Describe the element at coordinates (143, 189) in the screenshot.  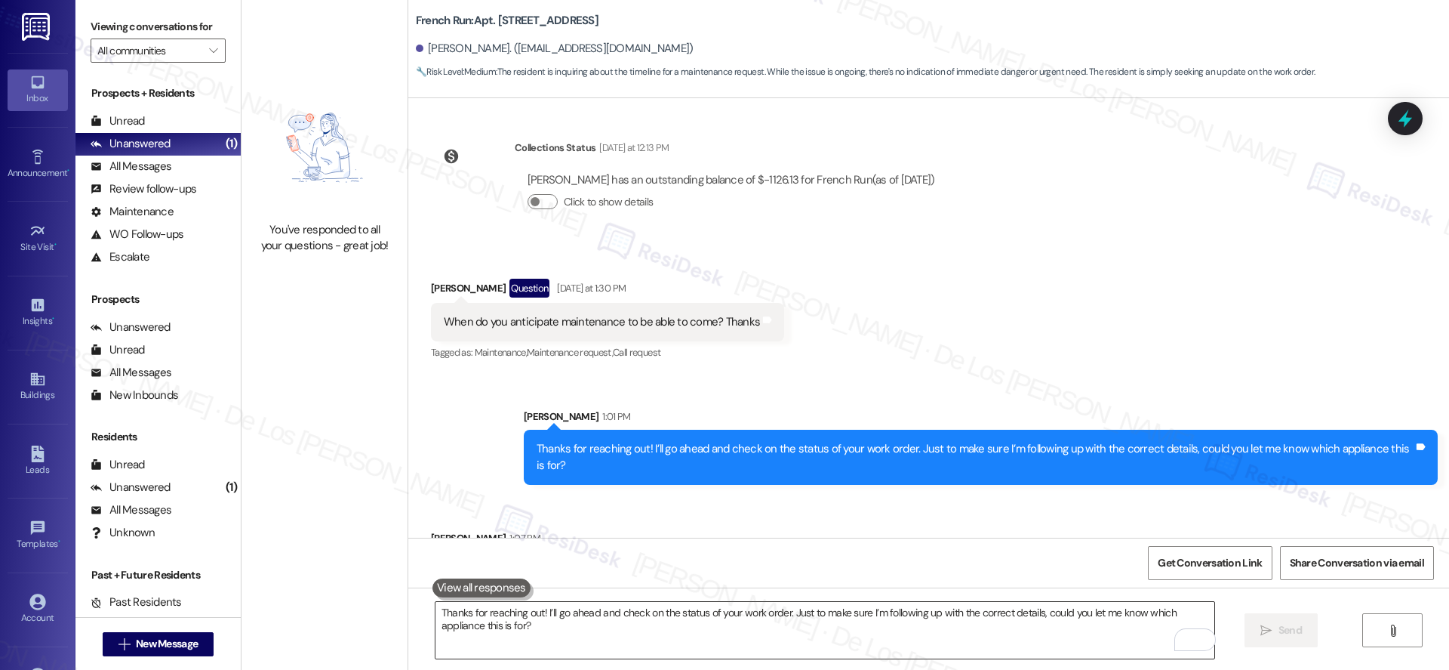
I see `div: Review follow-ups` at that location.